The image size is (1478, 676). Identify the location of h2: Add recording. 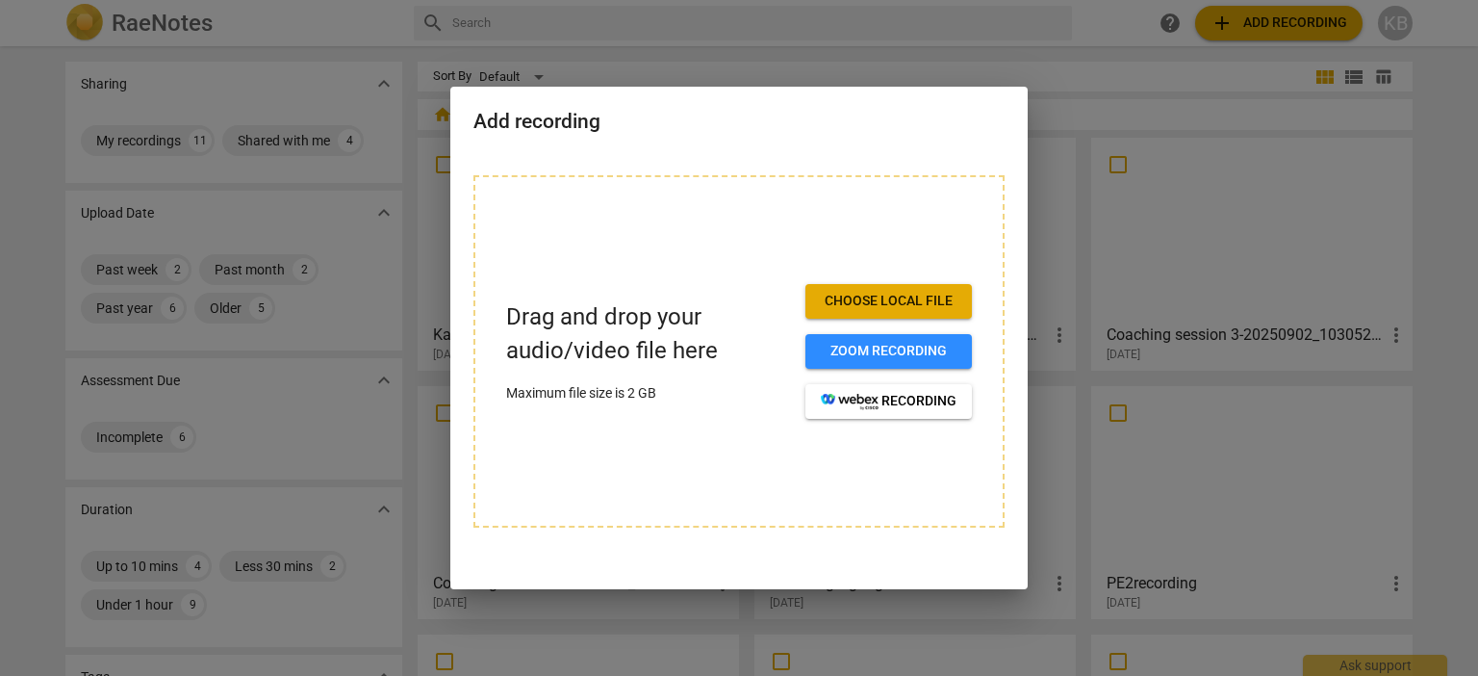
(739, 121).